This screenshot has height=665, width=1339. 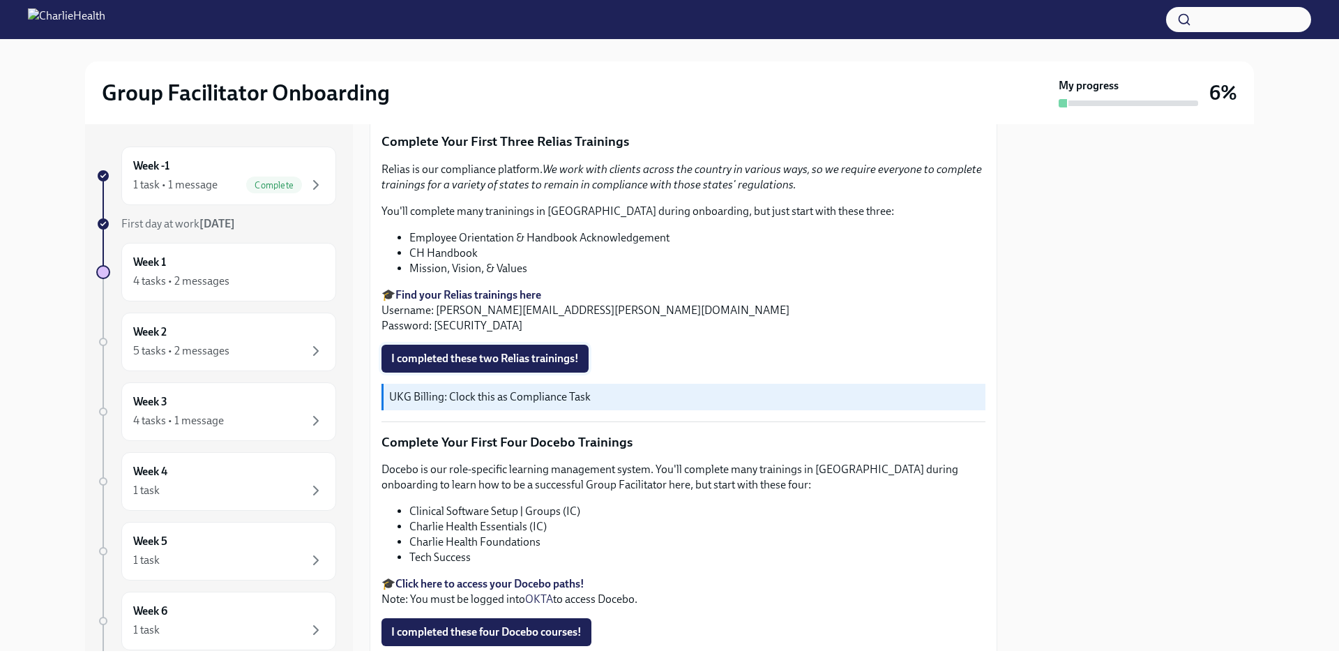 I want to click on p: Complete Your First Three Relias Trainings, so click(x=684, y=142).